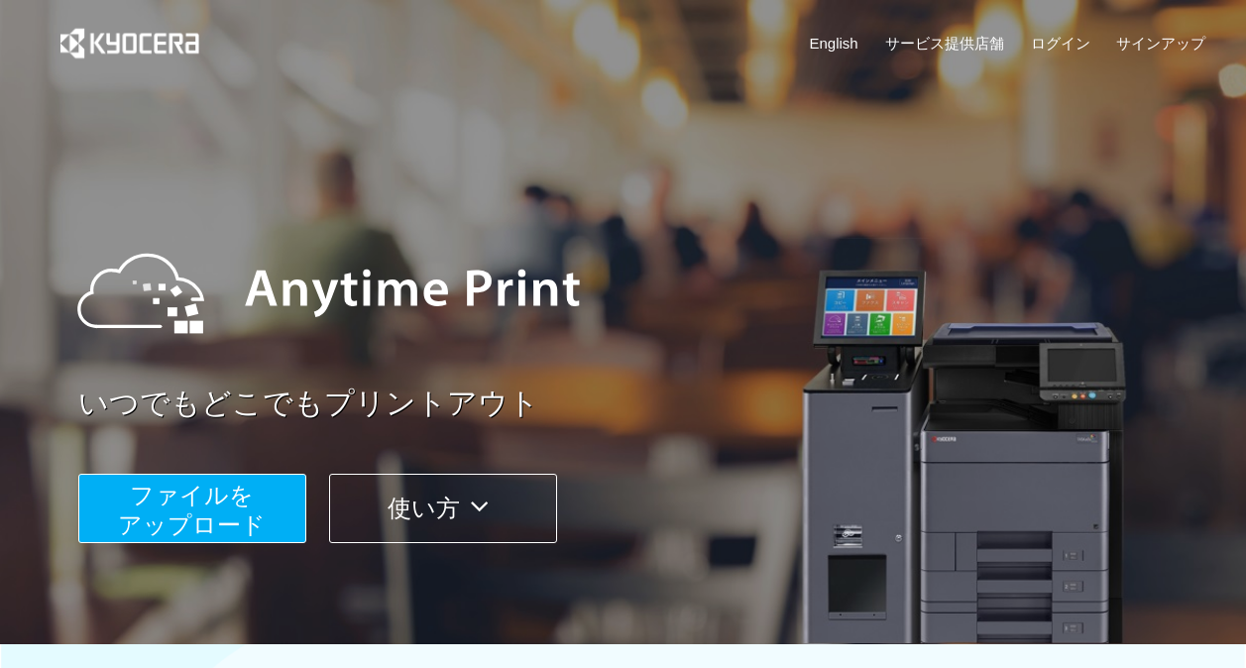 The width and height of the screenshot is (1246, 668). What do you see at coordinates (192, 508) in the screenshot?
I see `button: ファイルを​​アップロード` at bounding box center [192, 508].